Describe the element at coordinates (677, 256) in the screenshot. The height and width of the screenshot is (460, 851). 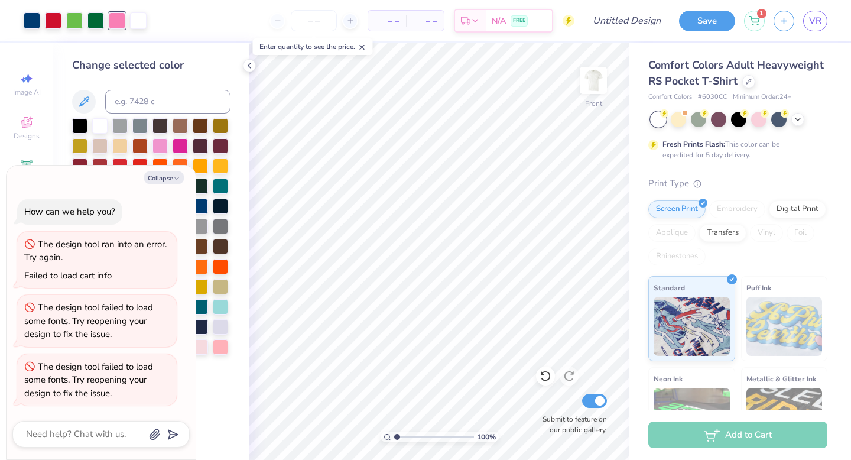
I see `div: Rhinestones` at that location.